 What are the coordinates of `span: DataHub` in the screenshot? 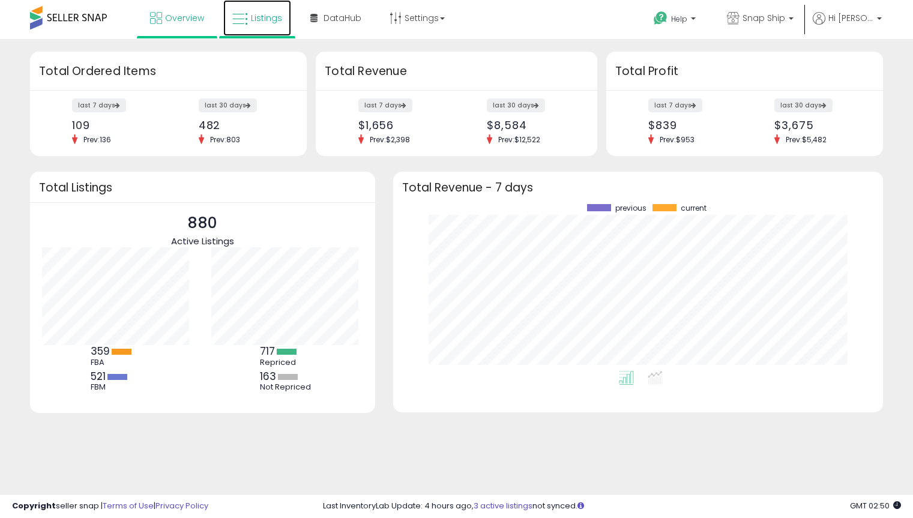 It's located at (342, 18).